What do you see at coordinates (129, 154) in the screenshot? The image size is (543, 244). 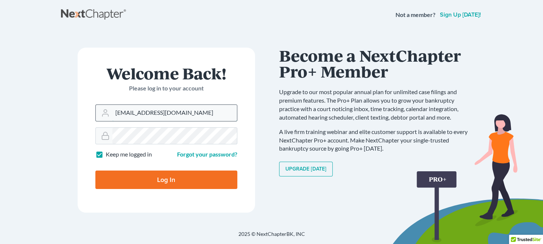 I see `label: Keep me logged in` at bounding box center [129, 154].